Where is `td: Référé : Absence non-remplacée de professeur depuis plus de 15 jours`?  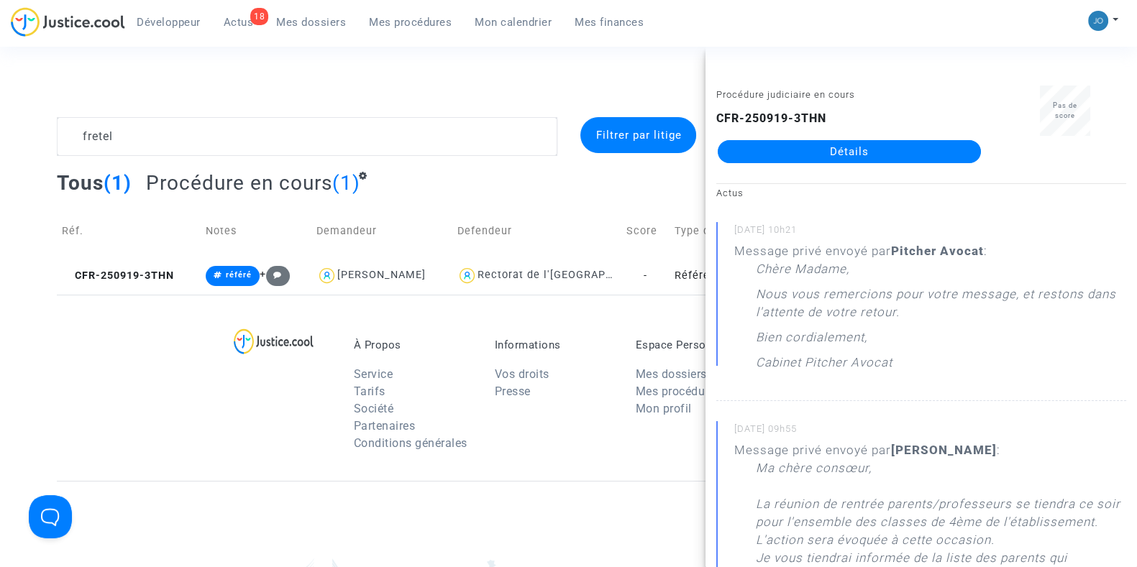 td: Référé : Absence non-remplacée de professeur depuis plus de 15 jours is located at coordinates (753, 275).